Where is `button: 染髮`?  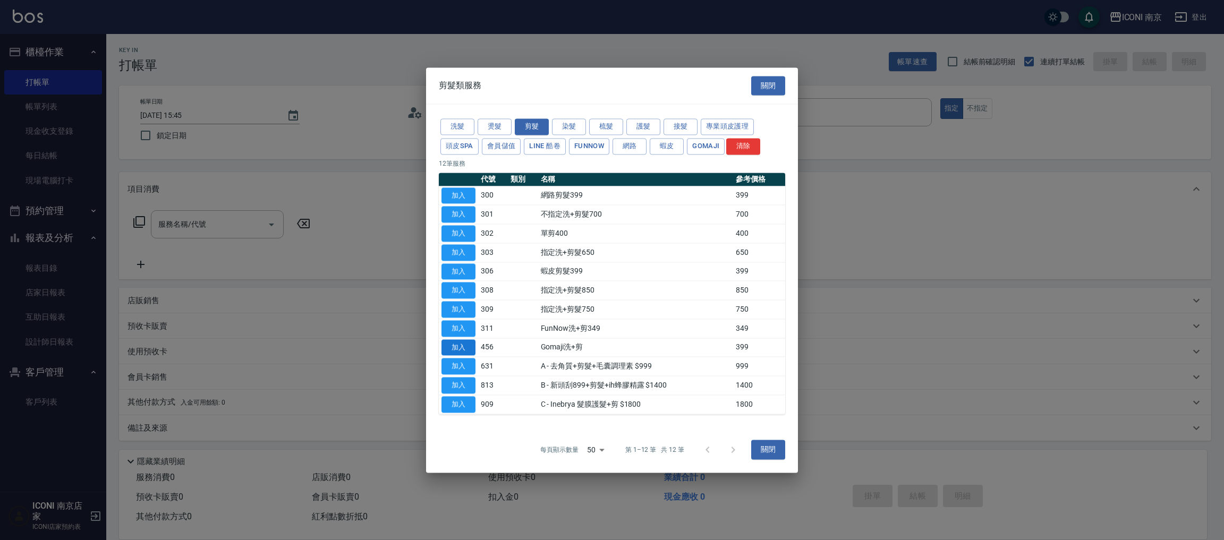
button: 染髮 is located at coordinates (569, 126).